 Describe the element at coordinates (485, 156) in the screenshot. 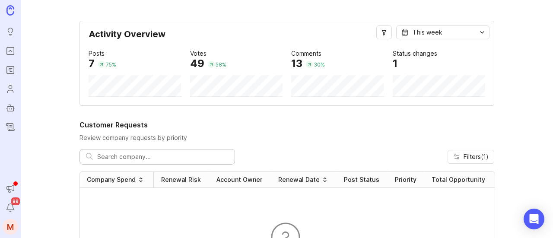

I see `span: ( 1 )` at that location.